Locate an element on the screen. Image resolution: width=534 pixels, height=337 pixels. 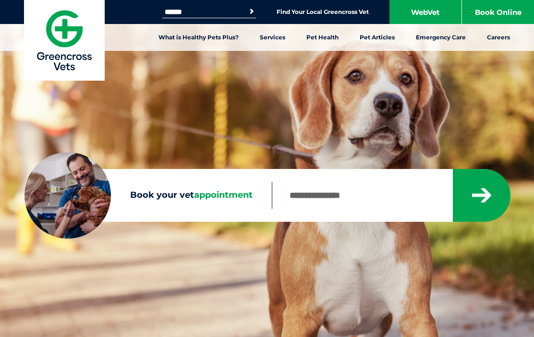
span: appointment is located at coordinates (223, 195).